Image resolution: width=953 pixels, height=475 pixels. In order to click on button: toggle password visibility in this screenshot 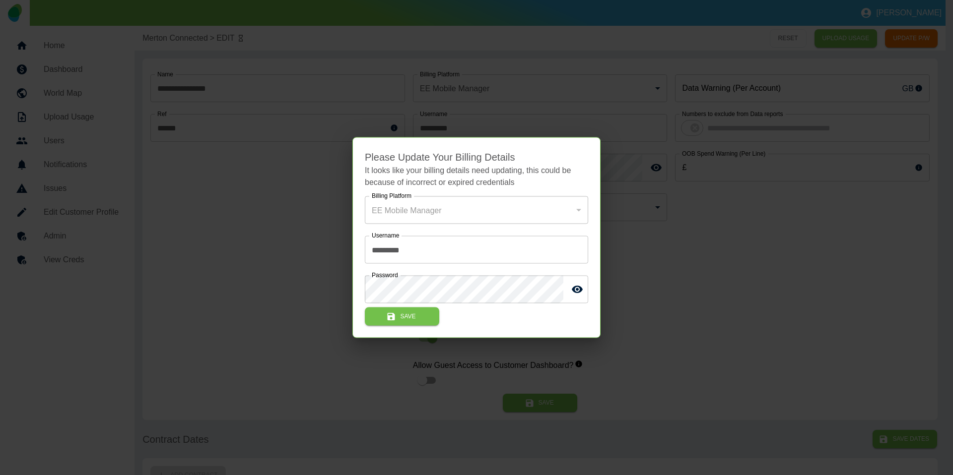, I will do `click(577, 290)`.